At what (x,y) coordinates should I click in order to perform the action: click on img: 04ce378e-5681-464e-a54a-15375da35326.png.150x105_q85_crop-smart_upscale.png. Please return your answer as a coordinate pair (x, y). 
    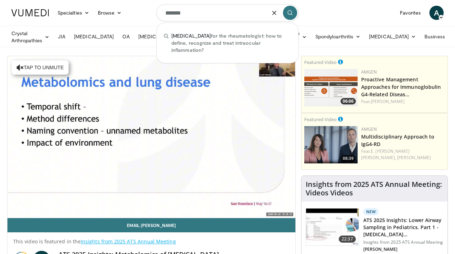
    Looking at the image, I should click on (331, 145).